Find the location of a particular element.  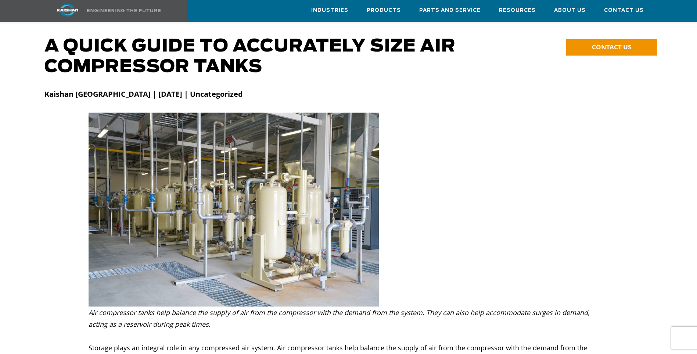

a: Contact Us is located at coordinates (624, 10).